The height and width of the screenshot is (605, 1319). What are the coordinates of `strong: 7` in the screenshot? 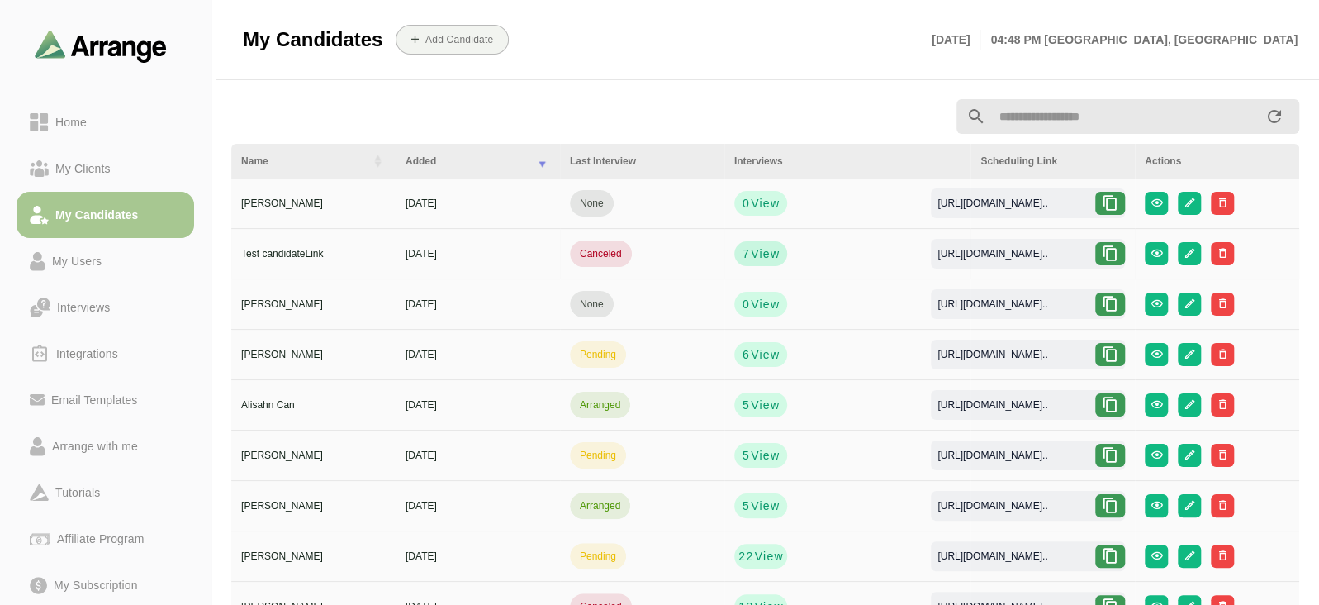 It's located at (745, 254).